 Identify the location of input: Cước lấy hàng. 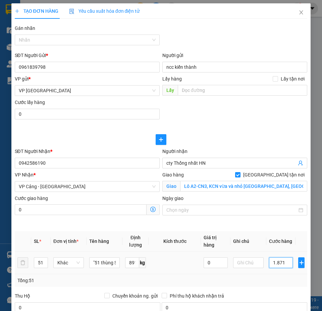
(87, 114).